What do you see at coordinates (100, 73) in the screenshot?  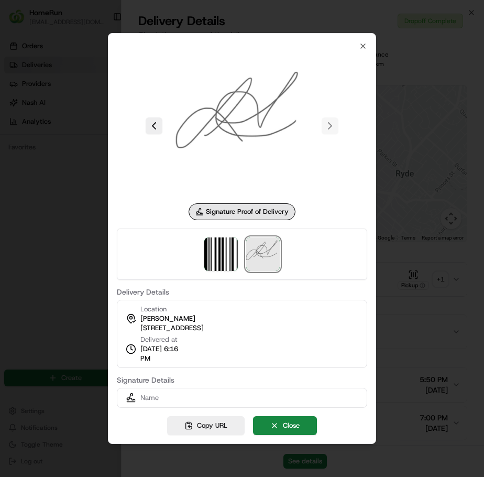 I see `input: Clear` at bounding box center [100, 73].